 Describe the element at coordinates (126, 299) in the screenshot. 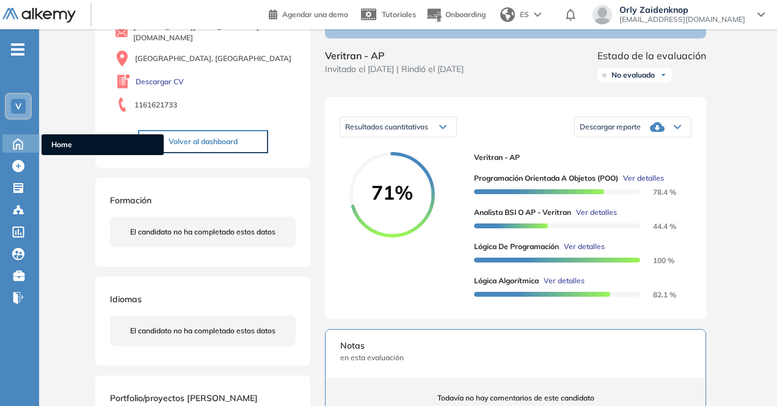

I see `span: Idiomas` at that location.